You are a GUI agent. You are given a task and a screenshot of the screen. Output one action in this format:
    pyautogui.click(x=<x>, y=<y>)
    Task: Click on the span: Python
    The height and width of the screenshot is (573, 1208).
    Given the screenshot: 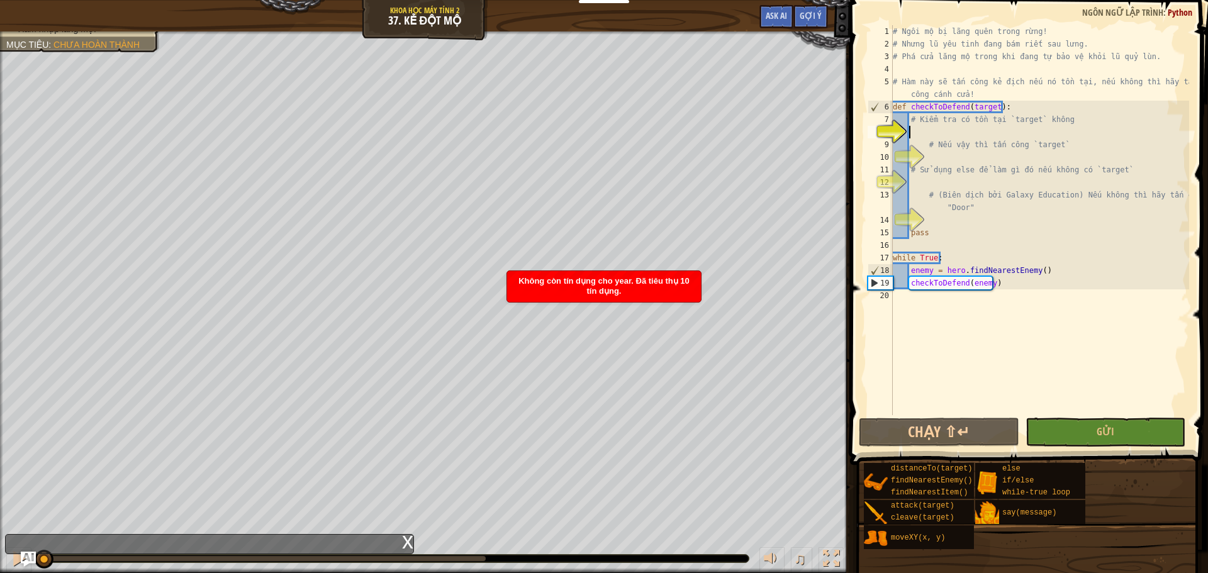 What is the action you would take?
    pyautogui.click(x=1180, y=12)
    